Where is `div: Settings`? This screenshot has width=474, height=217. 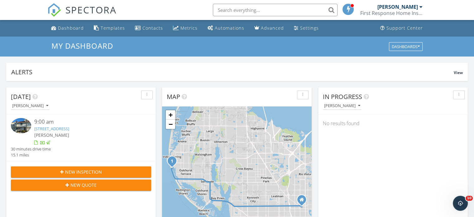
div: Settings is located at coordinates (310, 28).